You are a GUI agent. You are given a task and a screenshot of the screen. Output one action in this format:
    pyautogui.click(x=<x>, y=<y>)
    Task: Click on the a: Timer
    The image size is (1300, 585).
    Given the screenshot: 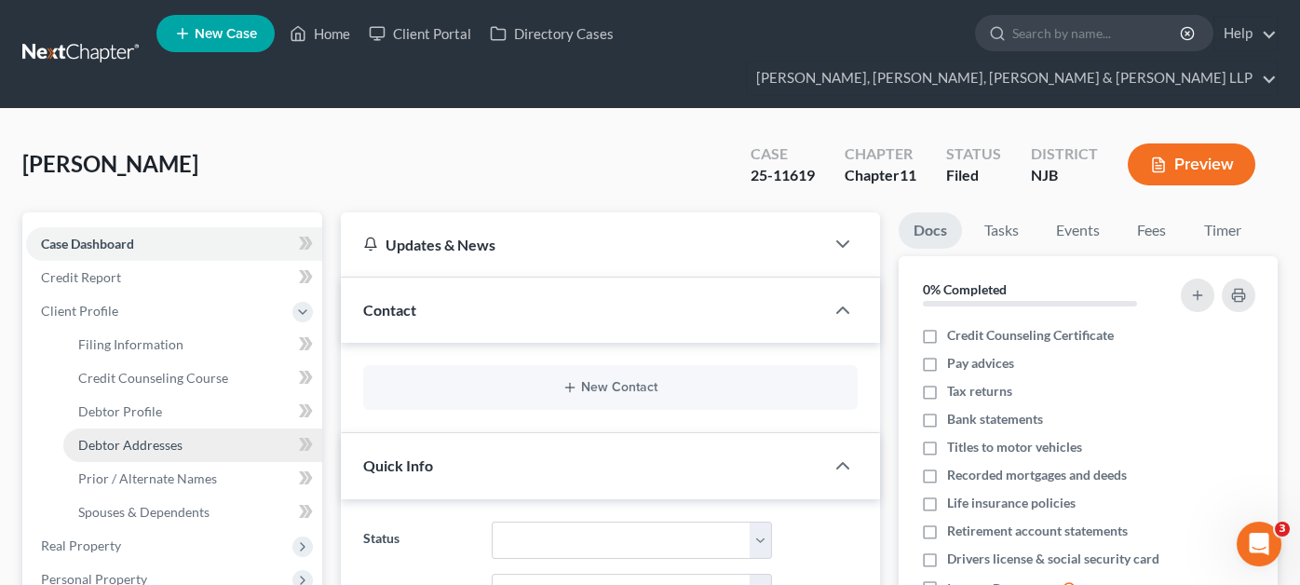 What is the action you would take?
    pyautogui.click(x=1223, y=230)
    